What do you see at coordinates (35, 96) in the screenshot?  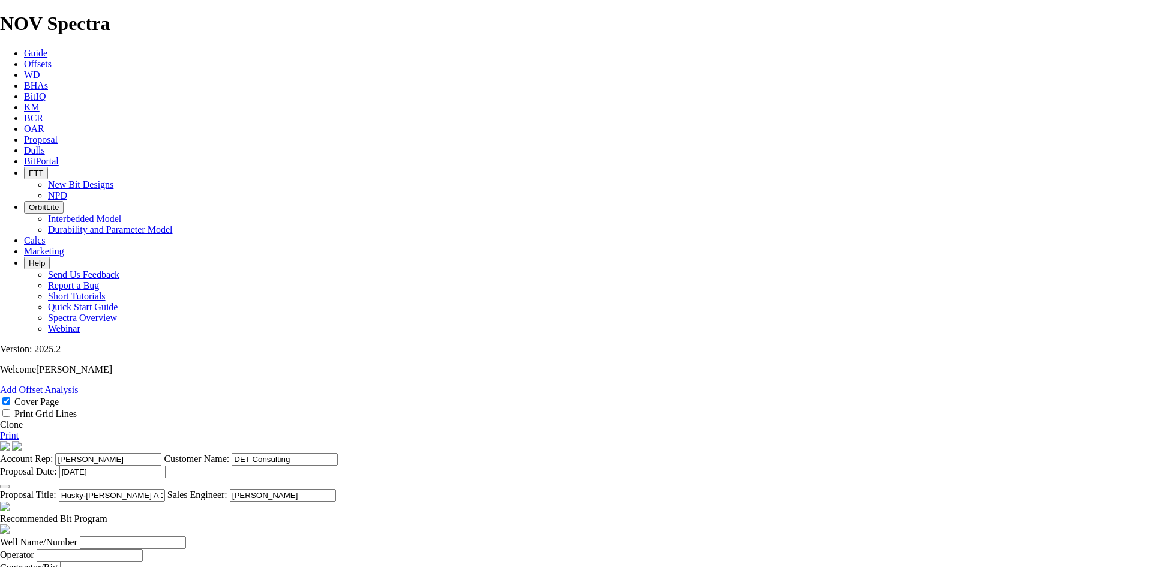 I see `a: BitIQ` at bounding box center [35, 96].